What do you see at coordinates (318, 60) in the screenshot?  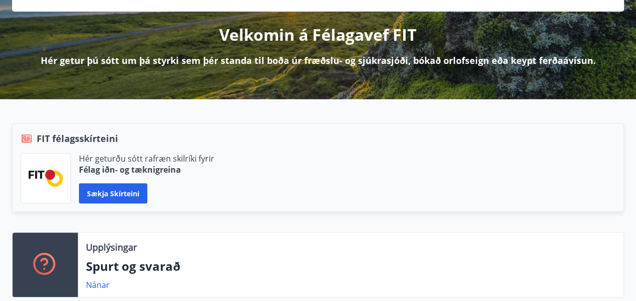 I see `p: Hér getur þú sótt um þá styrki sem þér standa til boða úr fræðslu- og sjúkrasjóði, bókað orlofsei...` at bounding box center [318, 60].